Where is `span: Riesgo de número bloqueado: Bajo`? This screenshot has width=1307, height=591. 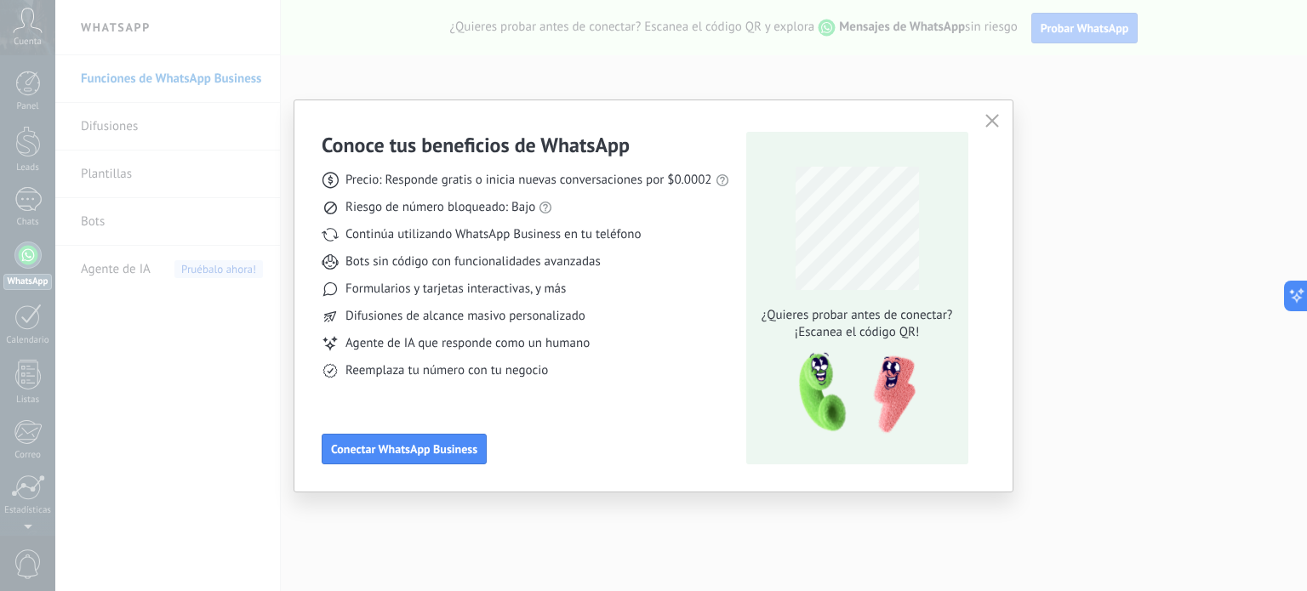
span: Riesgo de número bloqueado: Bajo is located at coordinates (440, 208).